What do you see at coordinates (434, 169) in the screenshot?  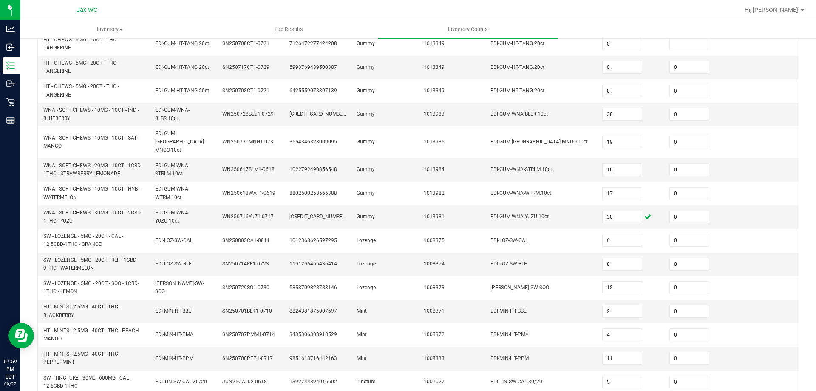 I see `span: 1013984` at bounding box center [434, 169].